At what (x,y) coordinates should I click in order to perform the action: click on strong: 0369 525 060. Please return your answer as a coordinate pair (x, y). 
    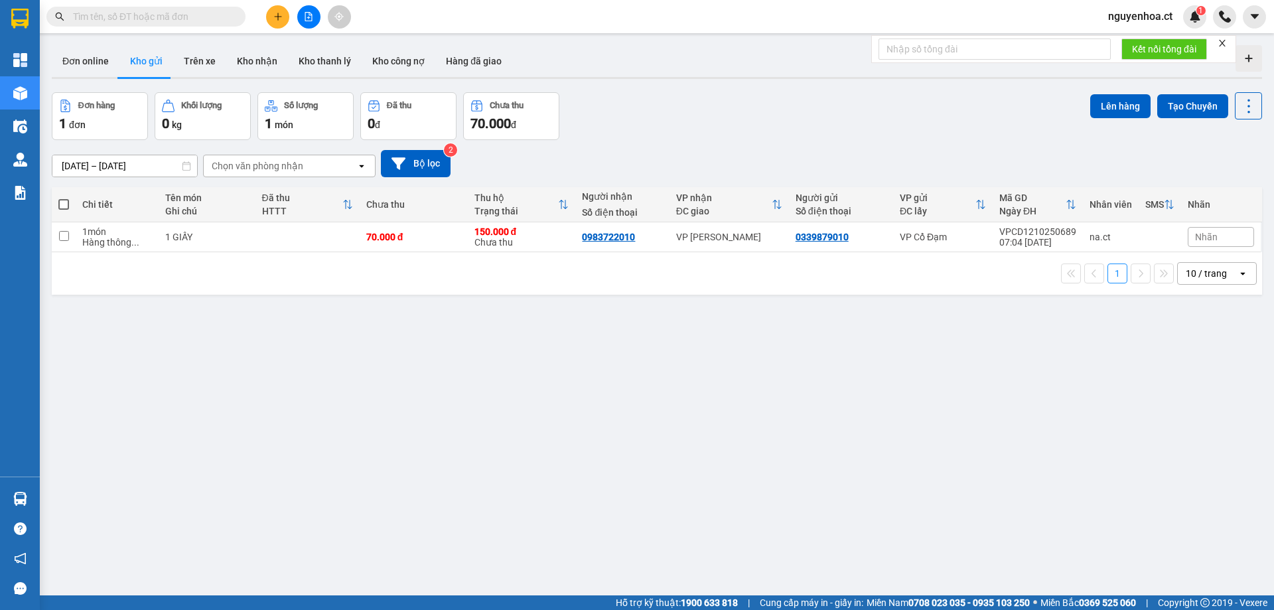
    Looking at the image, I should click on (1108, 603).